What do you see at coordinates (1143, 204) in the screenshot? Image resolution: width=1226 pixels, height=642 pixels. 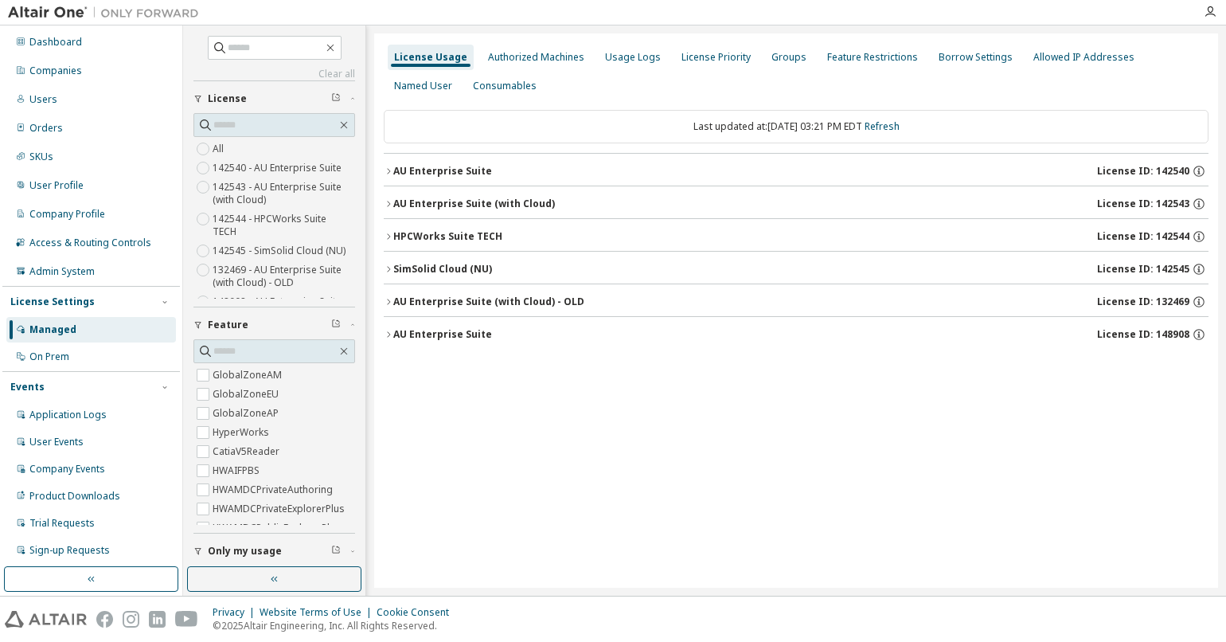 I see `span: License ID: 142543` at bounding box center [1143, 204].